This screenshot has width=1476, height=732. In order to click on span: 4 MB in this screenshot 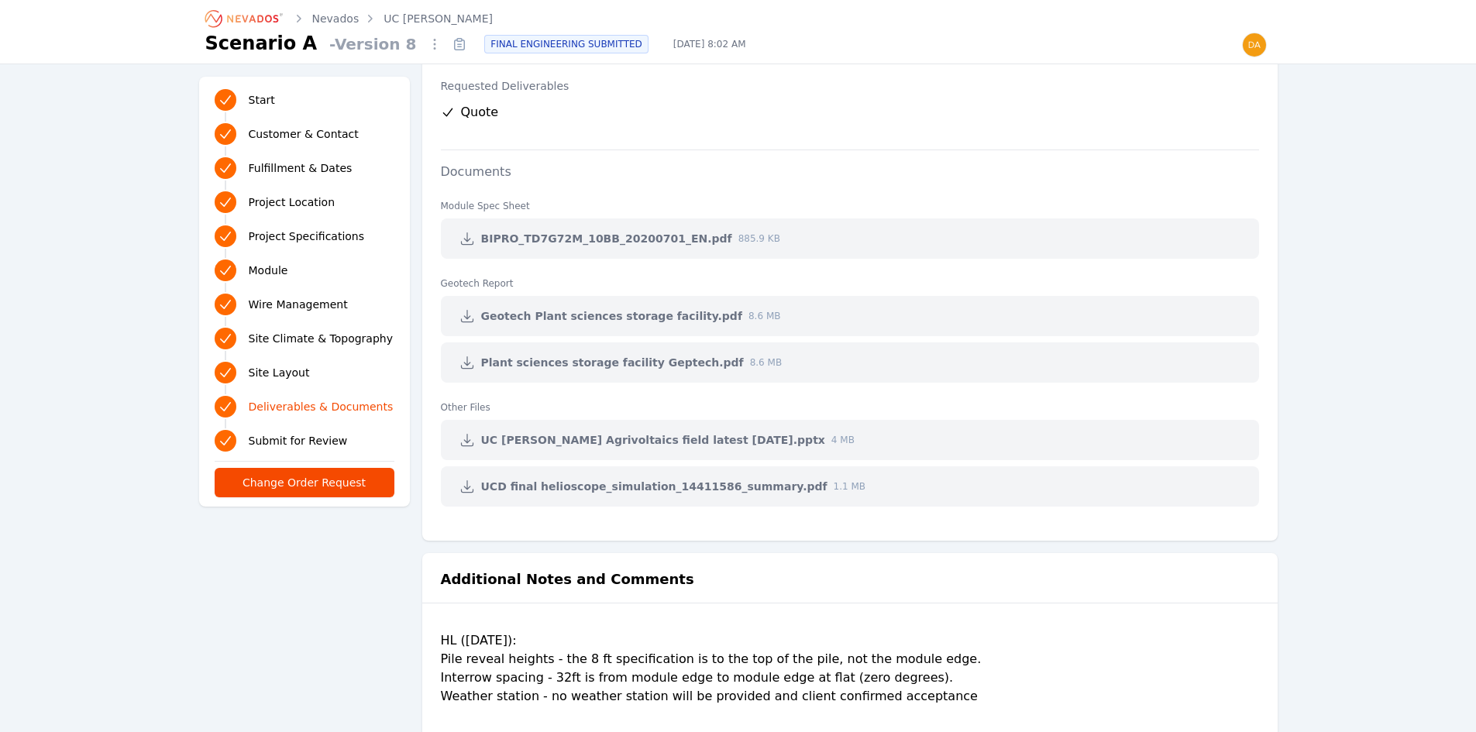, I will do `click(843, 440)`.